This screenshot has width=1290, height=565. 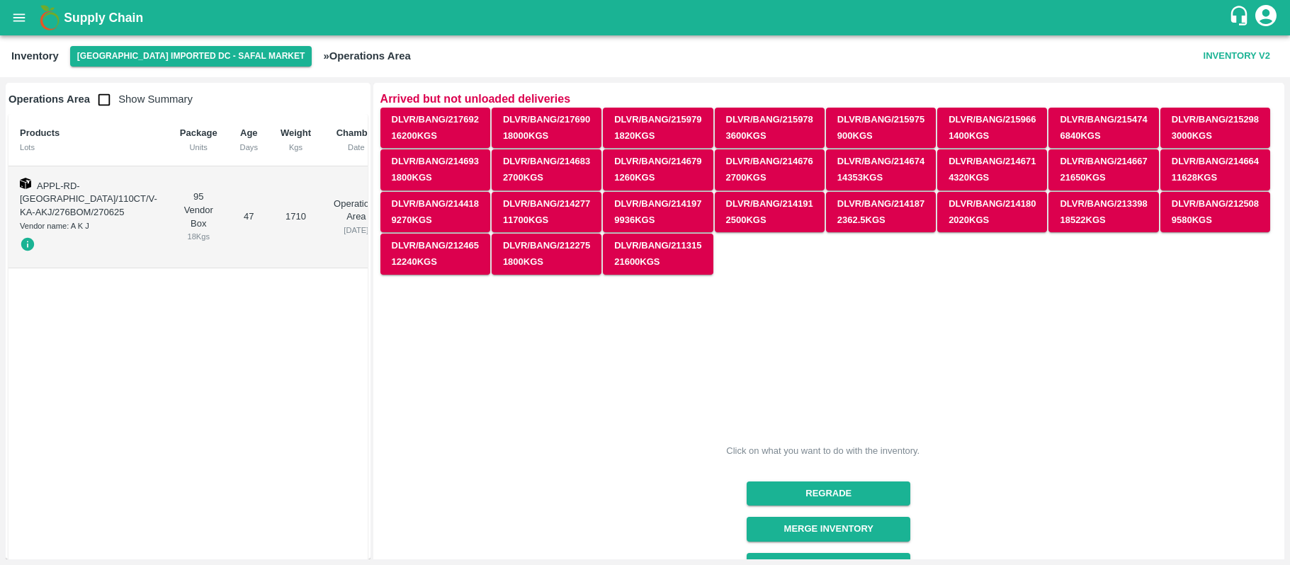 I want to click on button: DLVR/BANG/2146931800Kgs, so click(x=435, y=170).